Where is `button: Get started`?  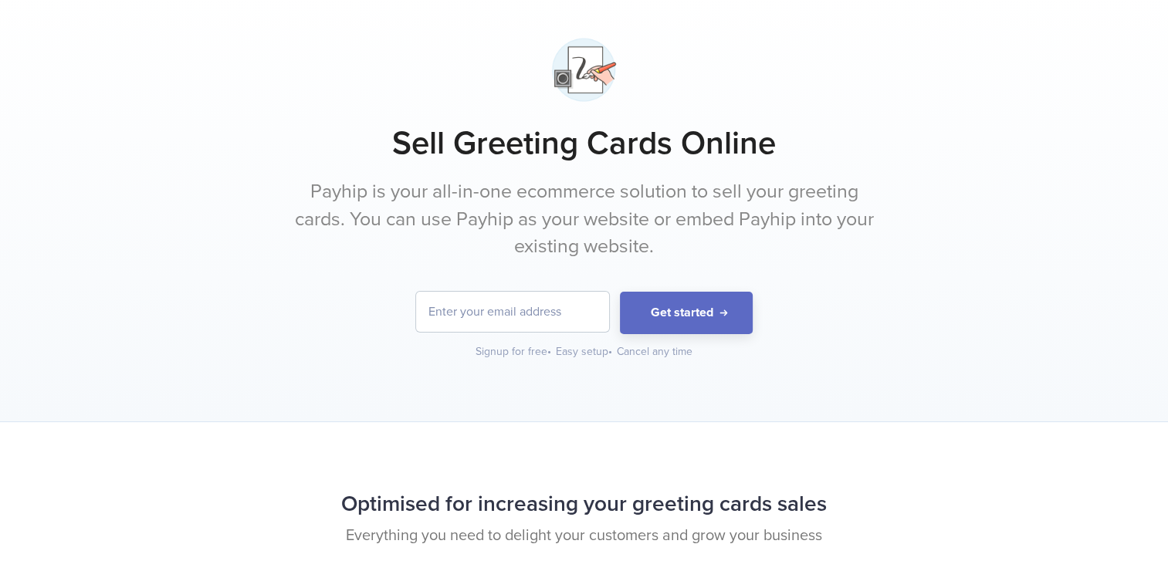 button: Get started is located at coordinates (686, 313).